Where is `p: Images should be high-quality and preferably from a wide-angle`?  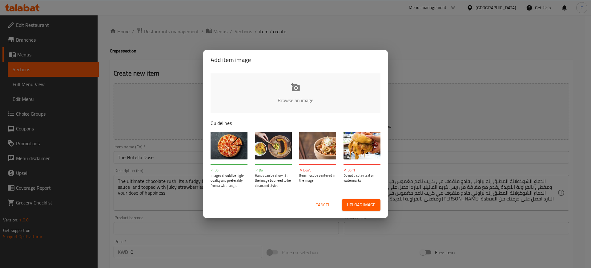 p: Images should be high-quality and preferably from a wide-angle is located at coordinates (229, 180).